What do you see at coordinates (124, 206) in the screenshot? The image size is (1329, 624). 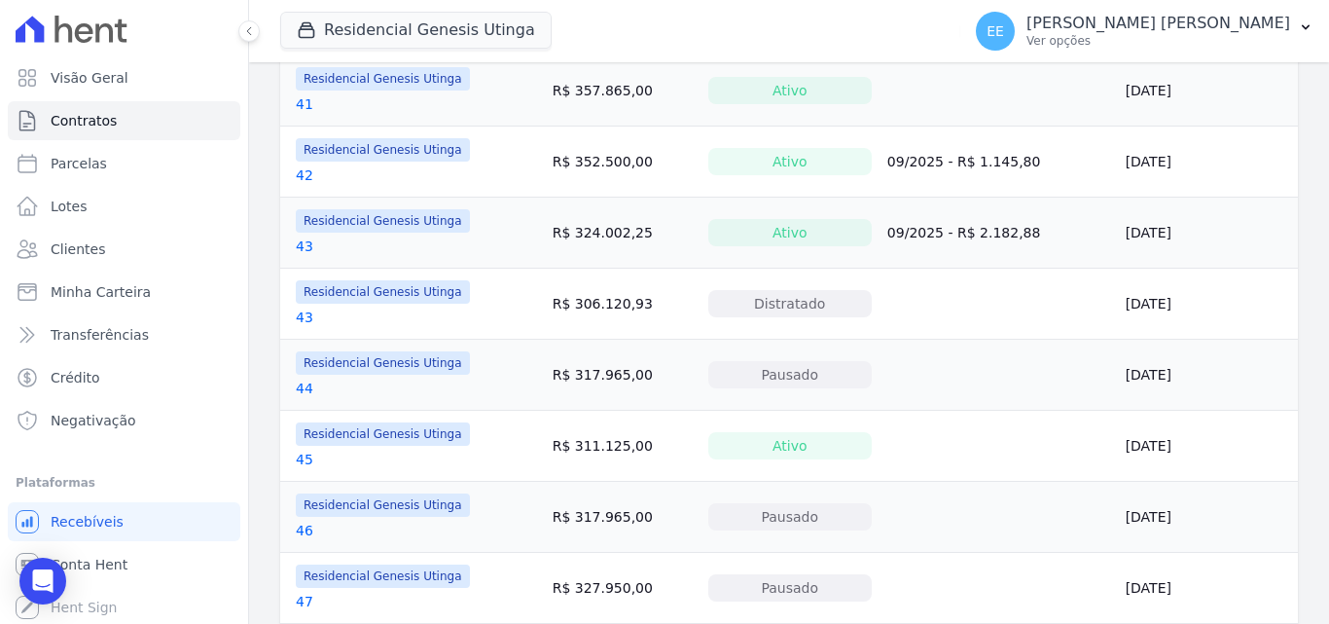 I see `a: Lotes` at bounding box center [124, 206].